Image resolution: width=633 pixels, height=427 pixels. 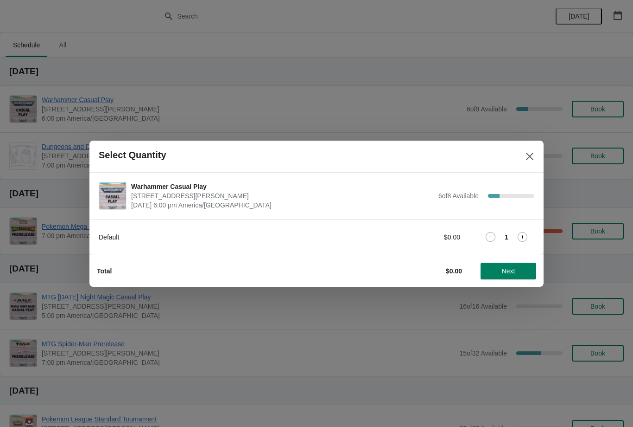 I want to click on strong: $0.00, so click(x=454, y=271).